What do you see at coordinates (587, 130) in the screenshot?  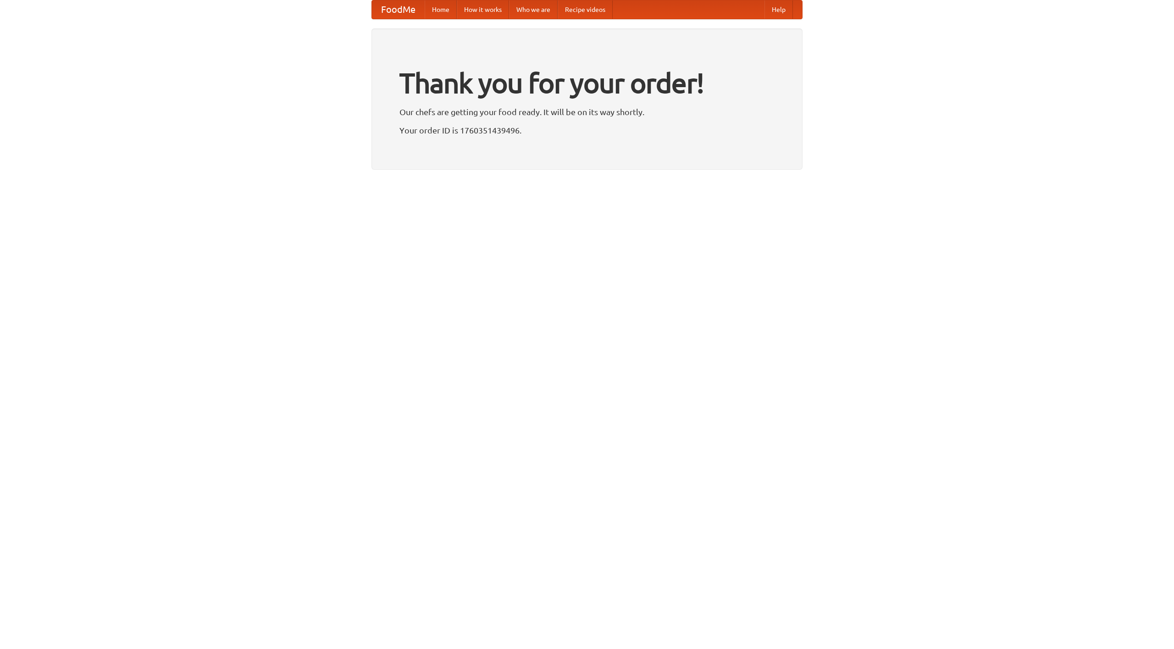 I see `p: Your order ID is 1760351439496.` at bounding box center [587, 130].